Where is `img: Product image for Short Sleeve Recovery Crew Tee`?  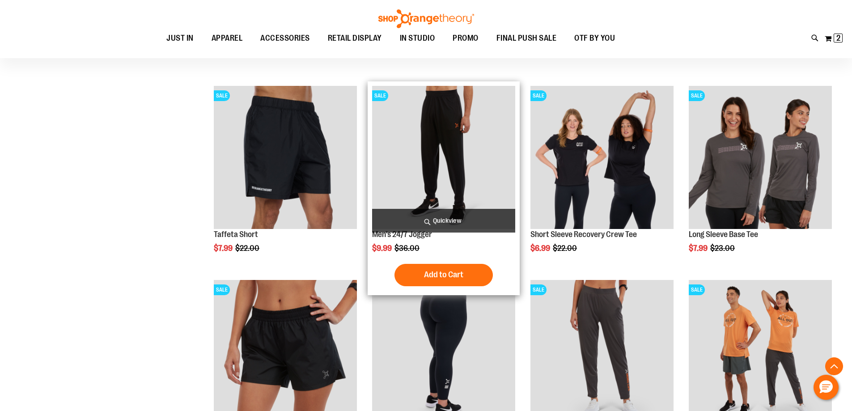
img: Product image for Short Sleeve Recovery Crew Tee is located at coordinates (602, 157).